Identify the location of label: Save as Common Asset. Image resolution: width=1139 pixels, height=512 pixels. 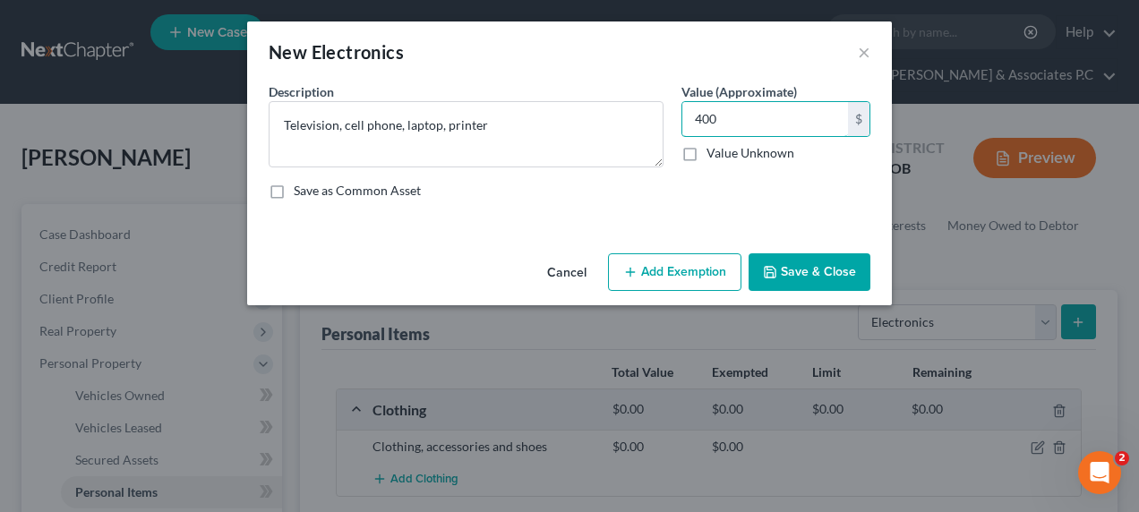
(357, 191).